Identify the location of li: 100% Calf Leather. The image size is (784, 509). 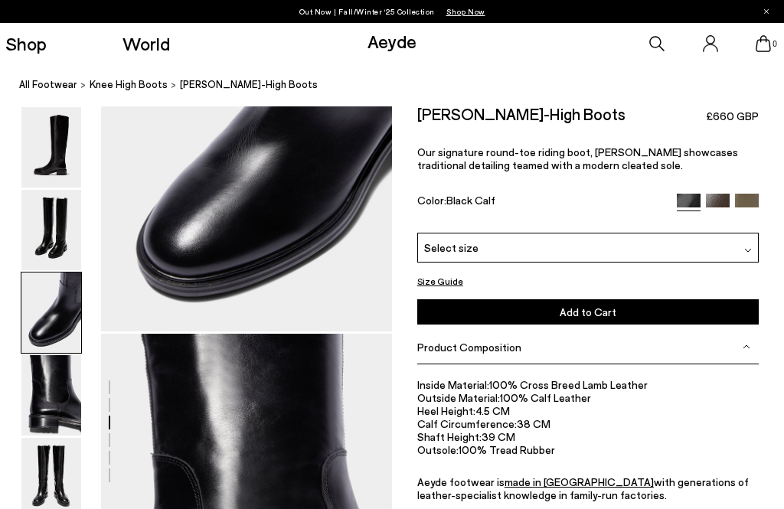
(588, 397).